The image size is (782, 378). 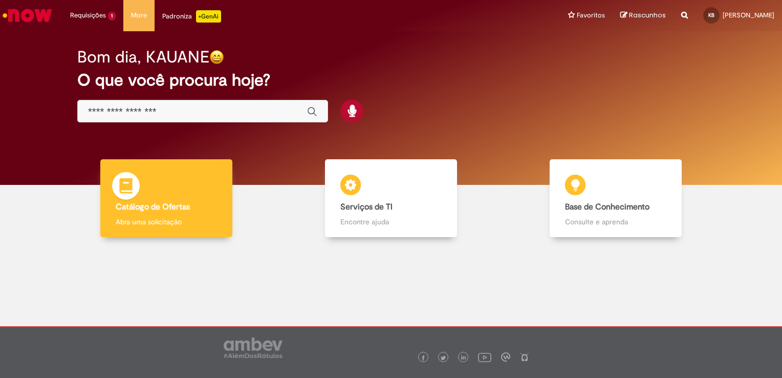 What do you see at coordinates (525, 357) in the screenshot?
I see `img: logo_footer_naosei.png` at bounding box center [525, 357].